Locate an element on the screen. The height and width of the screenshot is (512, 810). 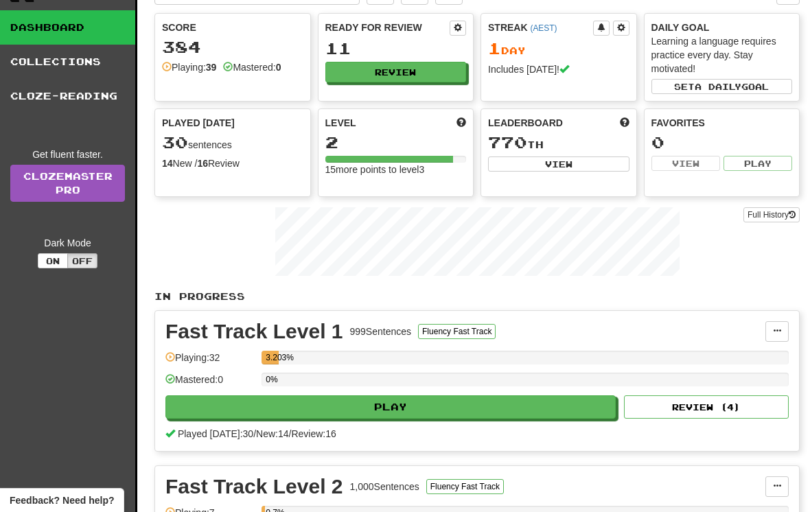
div: sentences is located at coordinates (233, 143).